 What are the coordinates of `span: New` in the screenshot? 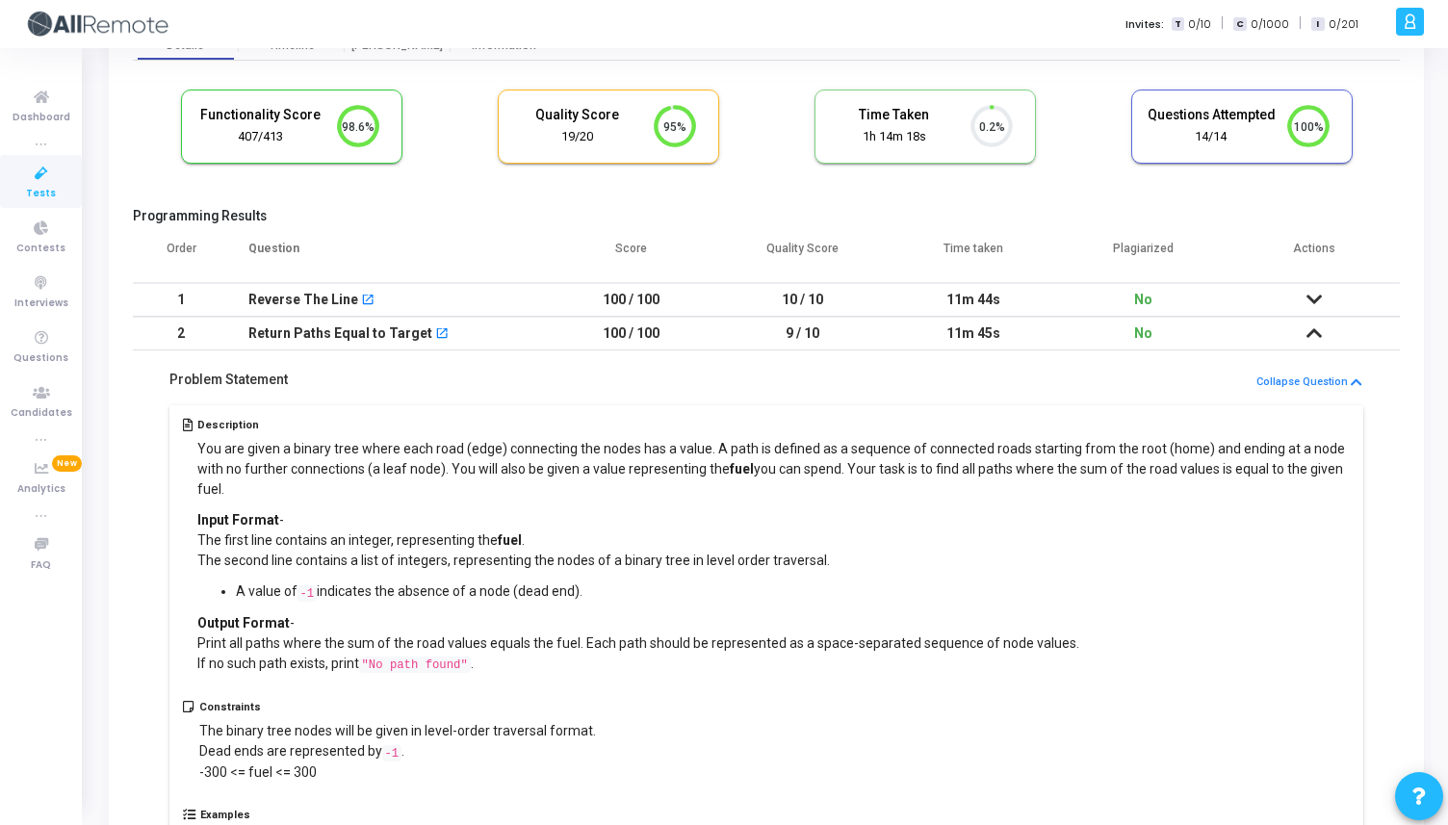 It's located at (66, 463).